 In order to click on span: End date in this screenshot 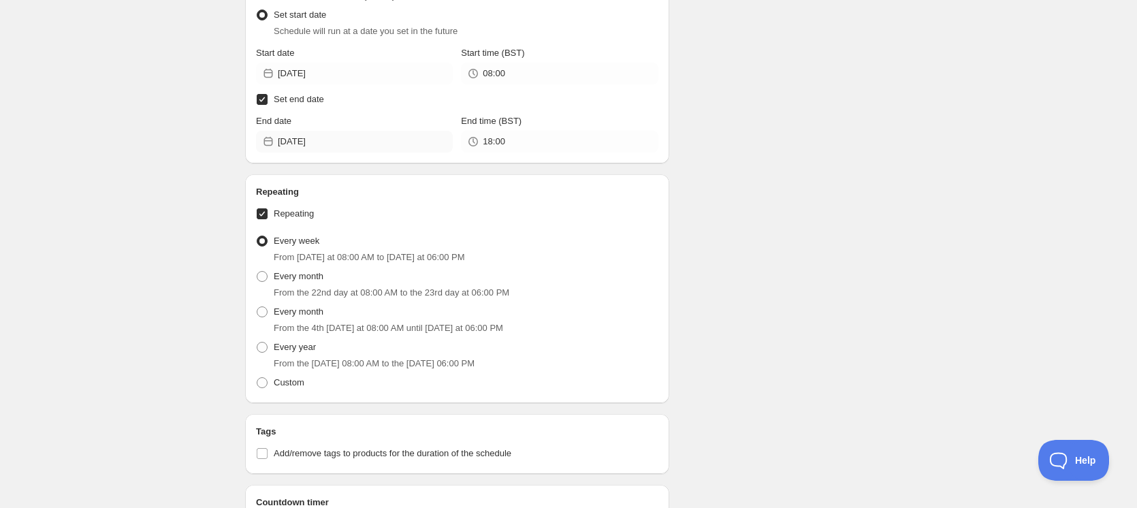, I will do `click(274, 121)`.